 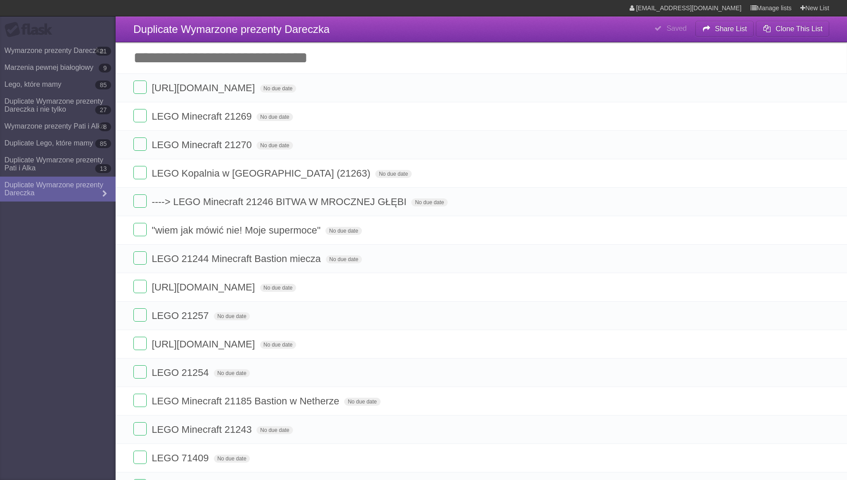 I want to click on span: LEGO 21254, so click(x=181, y=372).